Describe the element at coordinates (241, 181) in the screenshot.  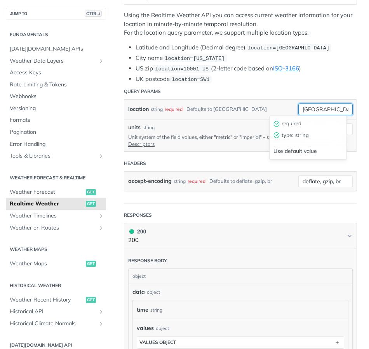
I see `div: Defaults to deflate, gzip, br` at that location.